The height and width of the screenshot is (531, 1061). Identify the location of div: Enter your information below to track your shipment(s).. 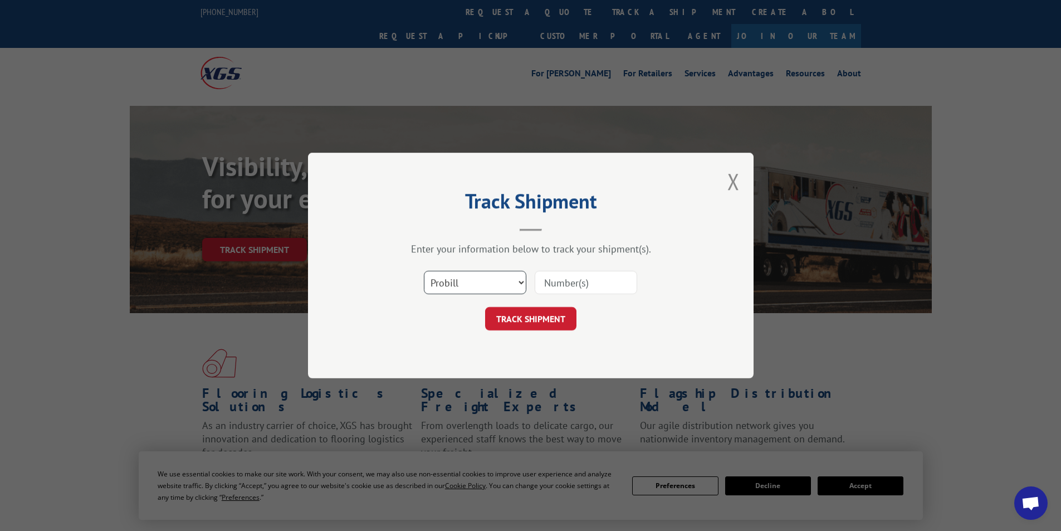
(531, 248).